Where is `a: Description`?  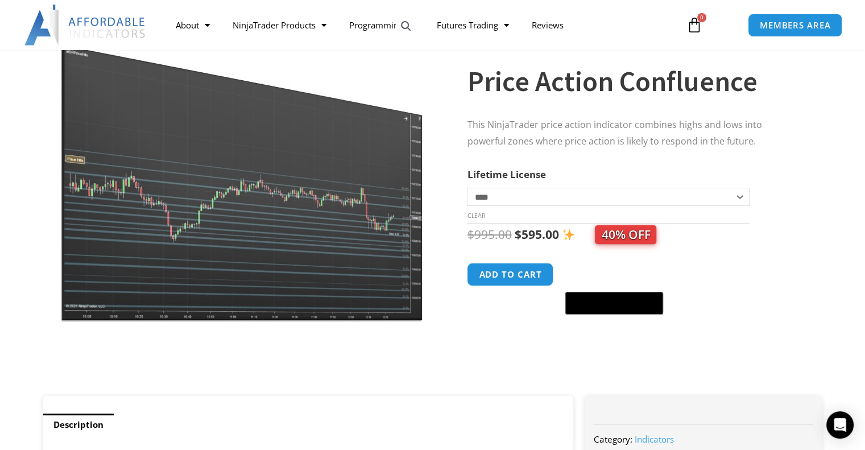 a: Description is located at coordinates (78, 424).